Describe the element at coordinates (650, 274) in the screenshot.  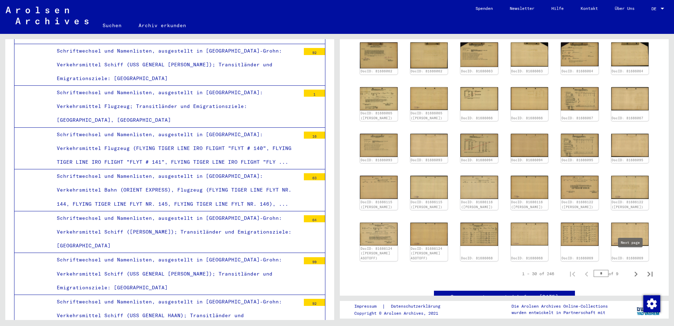
I see `button: Last page` at that location.